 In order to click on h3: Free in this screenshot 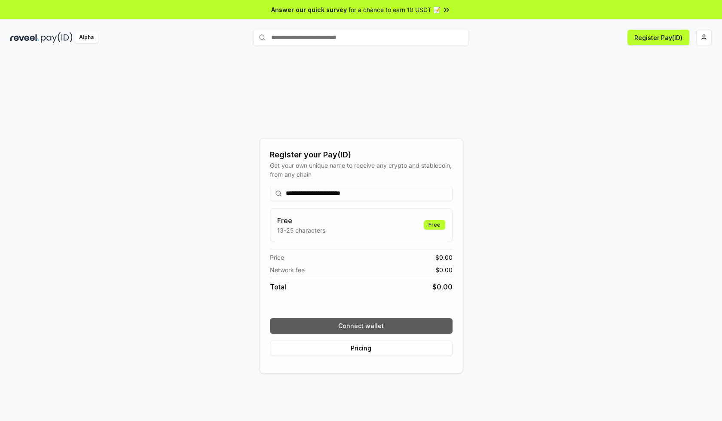, I will do `click(301, 220)`.